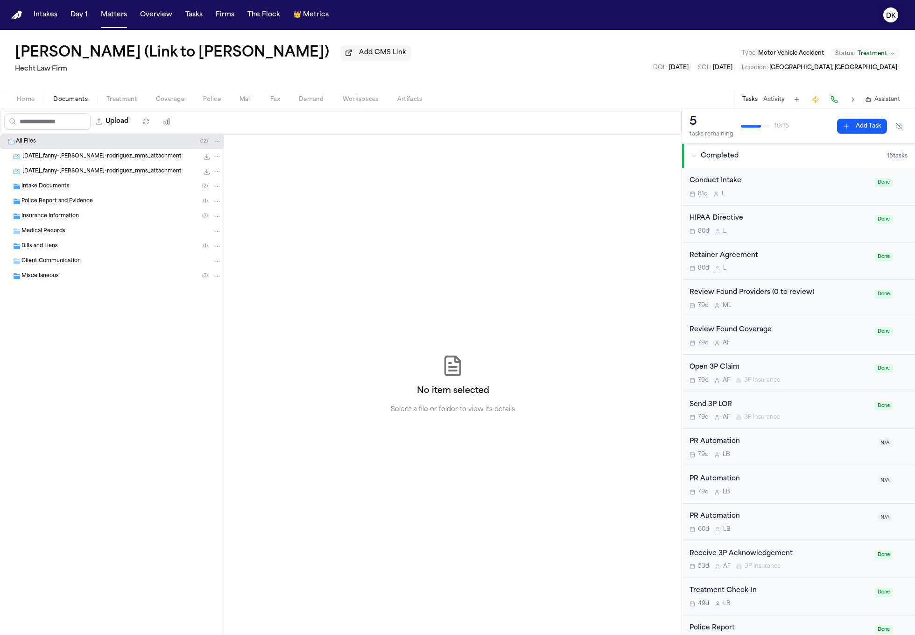 The width and height of the screenshot is (915, 635). What do you see at coordinates (194, 15) in the screenshot?
I see `a: Tasks` at bounding box center [194, 15].